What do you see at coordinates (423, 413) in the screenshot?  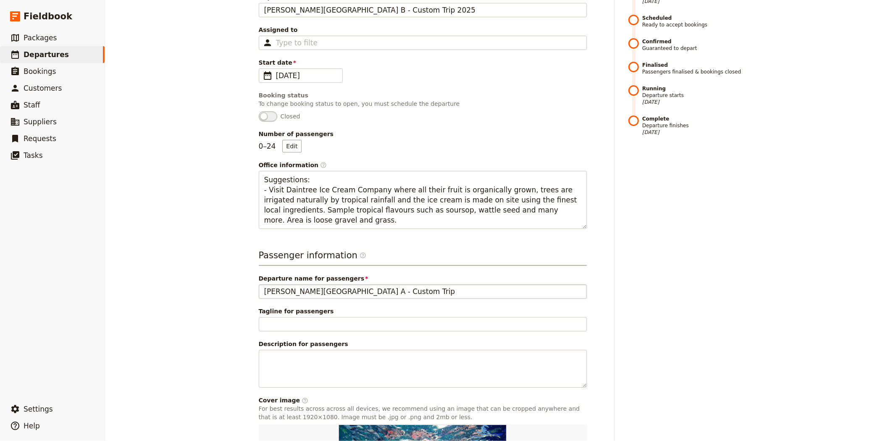 I see `p: For best results across across all devices, we recommend using an image that can be cropped anywh...` at bounding box center [423, 413].